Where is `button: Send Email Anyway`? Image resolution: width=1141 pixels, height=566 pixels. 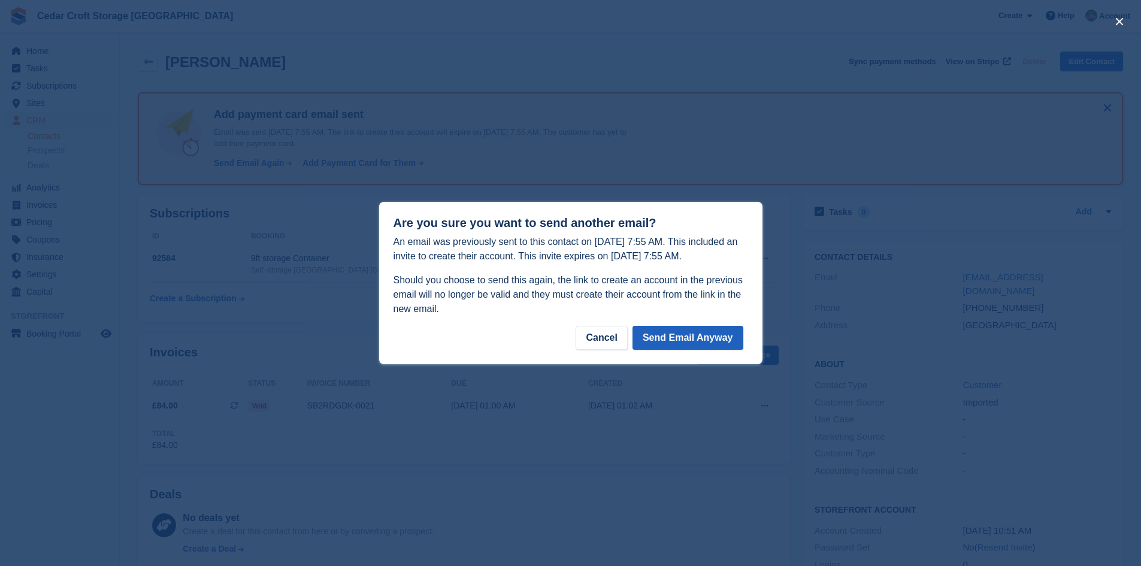
button: Send Email Anyway is located at coordinates (688, 338).